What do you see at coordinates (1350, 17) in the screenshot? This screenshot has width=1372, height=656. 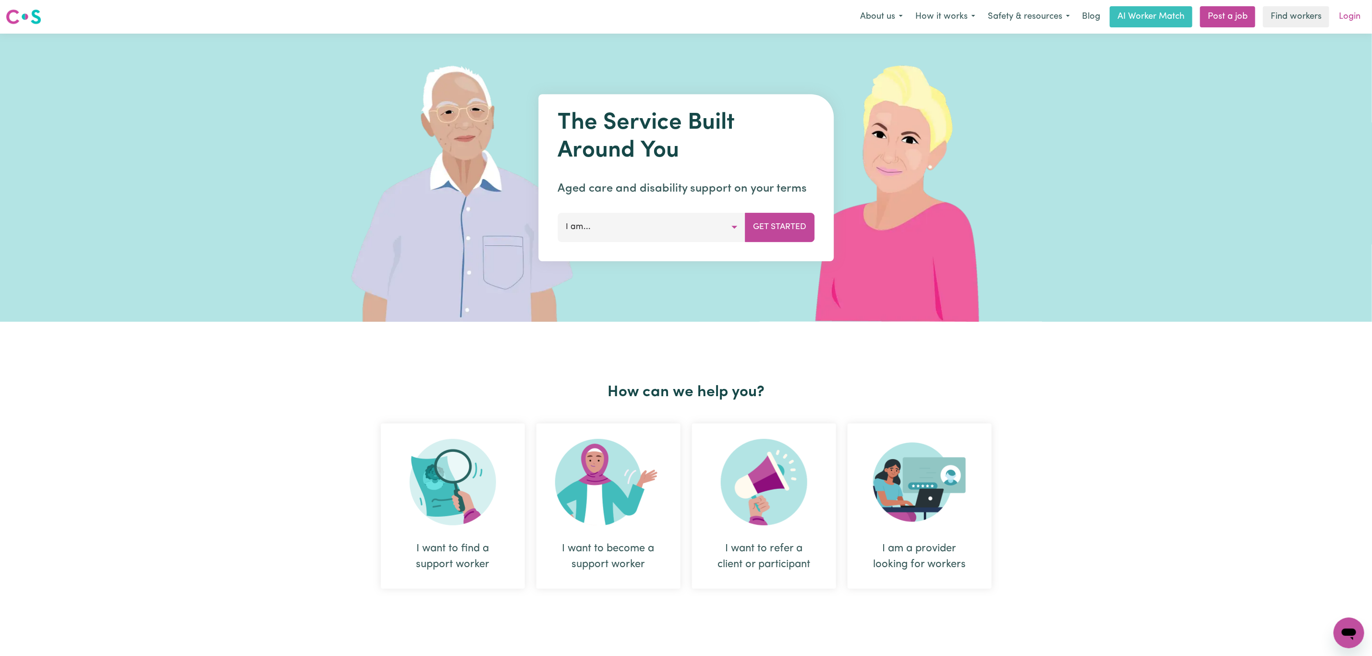 I see `a: Login` at bounding box center [1350, 17].